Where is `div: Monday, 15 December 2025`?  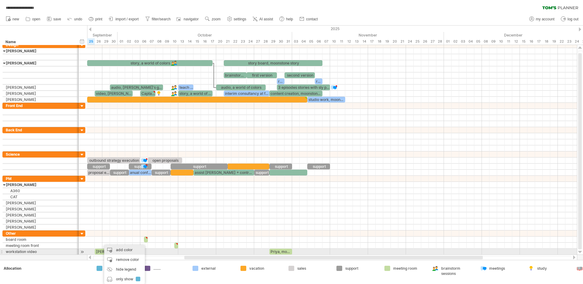 div: Monday, 15 December 2025 is located at coordinates (524, 41).